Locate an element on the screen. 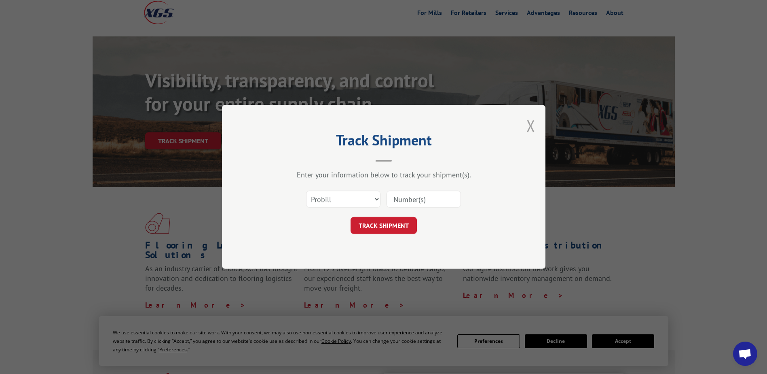 The height and width of the screenshot is (374, 767). div: Open chat is located at coordinates (746, 354).